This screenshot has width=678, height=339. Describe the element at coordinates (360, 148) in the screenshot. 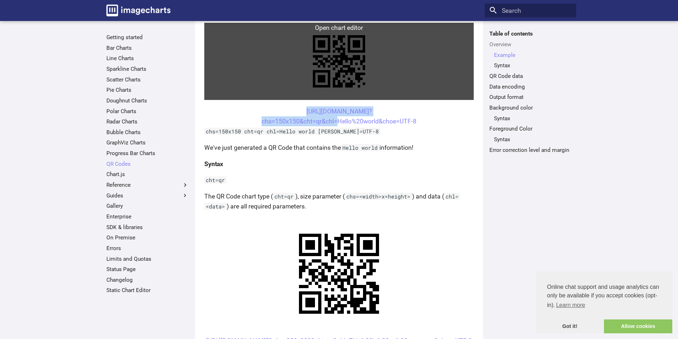

I see `code: Hello world` at that location.